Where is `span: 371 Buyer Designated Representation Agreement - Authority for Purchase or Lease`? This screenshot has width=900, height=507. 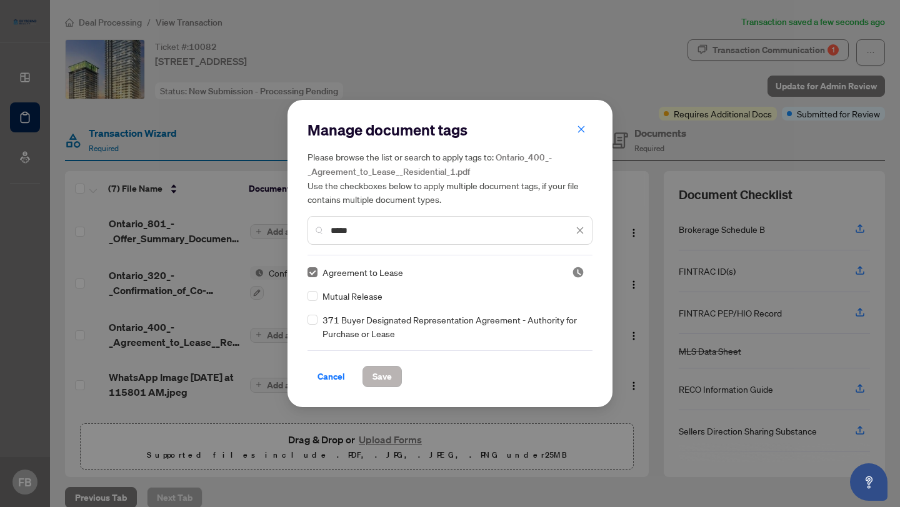 span: 371 Buyer Designated Representation Agreement - Authority for Purchase or Lease is located at coordinates (454, 327).